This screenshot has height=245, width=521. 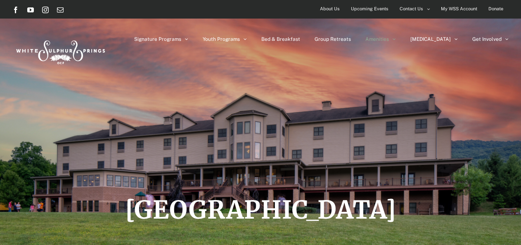 I want to click on span: Signature Programs, so click(x=158, y=39).